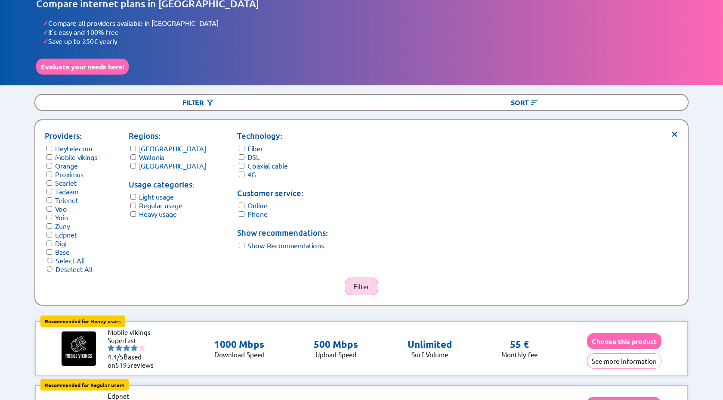 This screenshot has height=400, width=723. I want to click on li: Superfast, so click(133, 340).